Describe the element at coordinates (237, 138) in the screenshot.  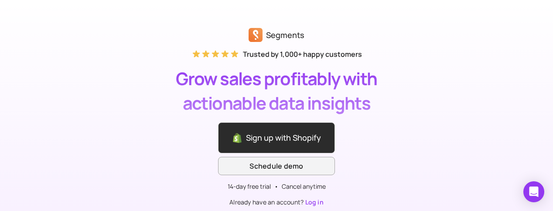
I see `img: Shopify logo` at that location.